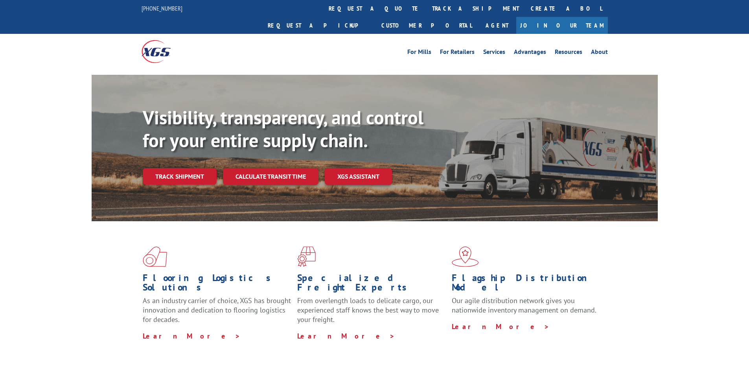  What do you see at coordinates (180, 176) in the screenshot?
I see `a: Track shipment` at bounding box center [180, 176].